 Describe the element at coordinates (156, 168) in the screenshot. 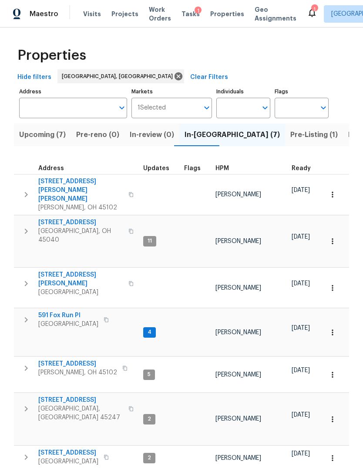

I see `span: Updates` at that location.